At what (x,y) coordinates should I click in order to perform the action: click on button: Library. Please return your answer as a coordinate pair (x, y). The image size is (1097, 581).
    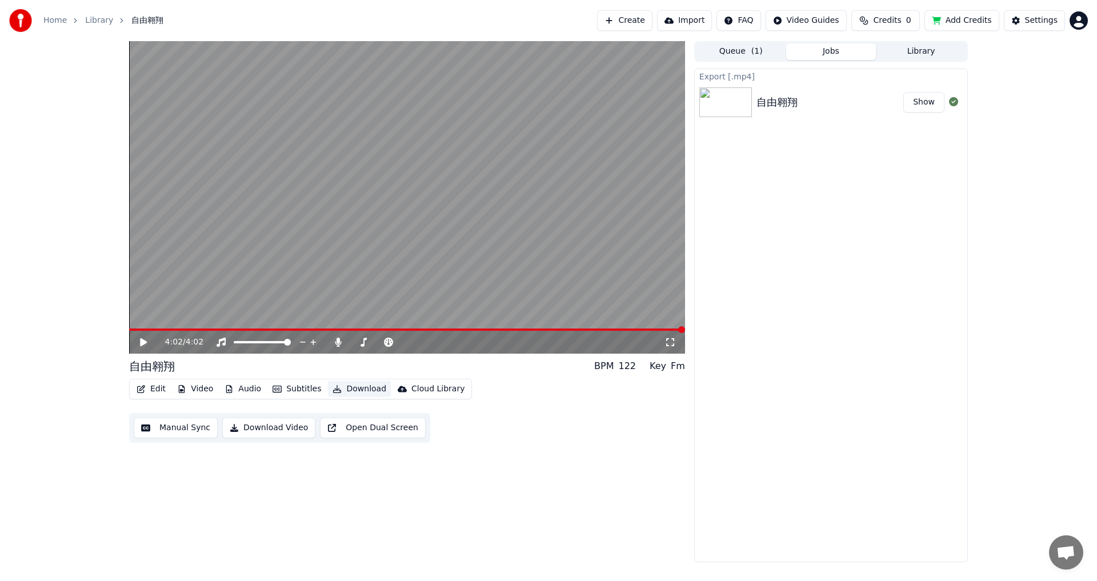
    Looking at the image, I should click on (921, 51).